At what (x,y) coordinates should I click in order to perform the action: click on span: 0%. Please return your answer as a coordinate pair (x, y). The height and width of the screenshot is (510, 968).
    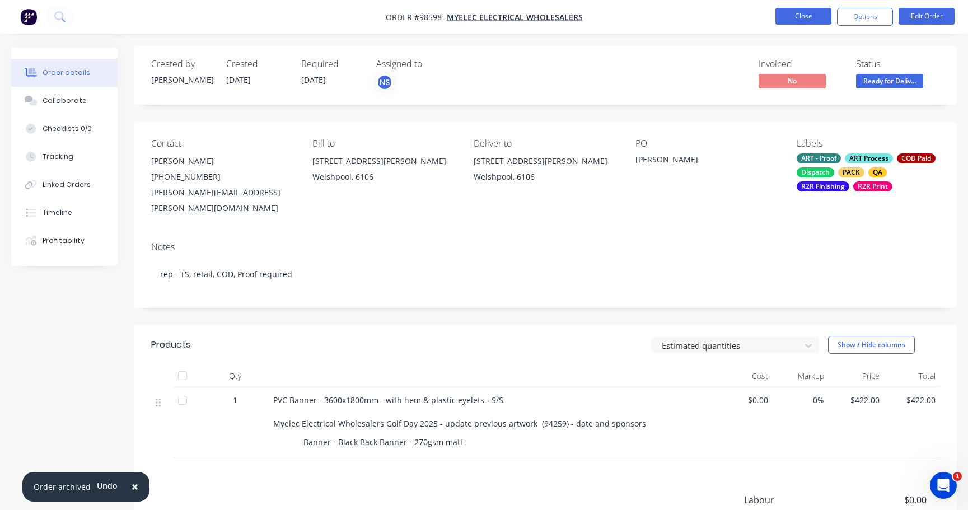
    Looking at the image, I should click on (801, 400).